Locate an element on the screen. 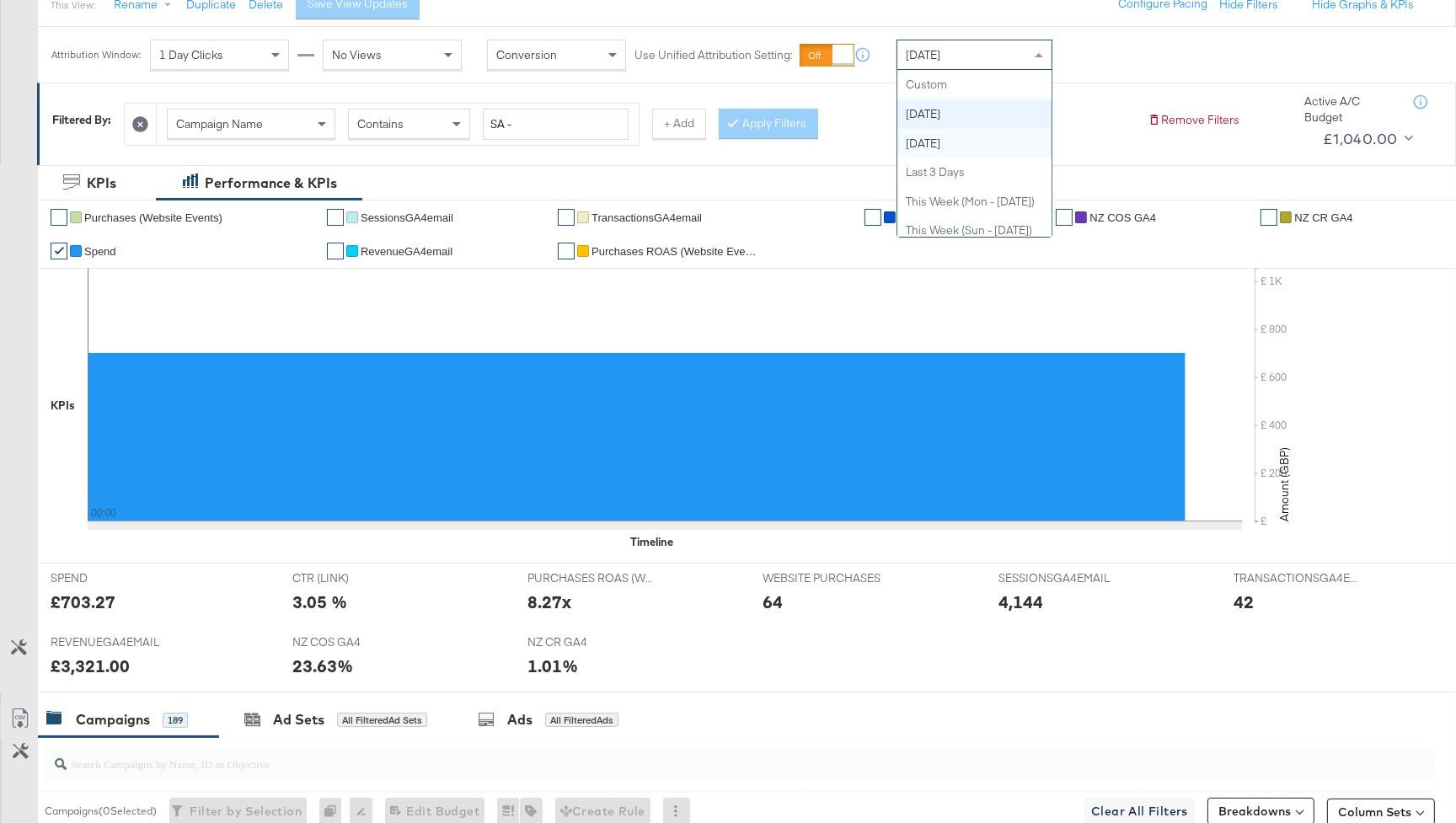 The image size is (1456, 823). input: Search Campaigns by Name, ID or Objective is located at coordinates (688, 757).